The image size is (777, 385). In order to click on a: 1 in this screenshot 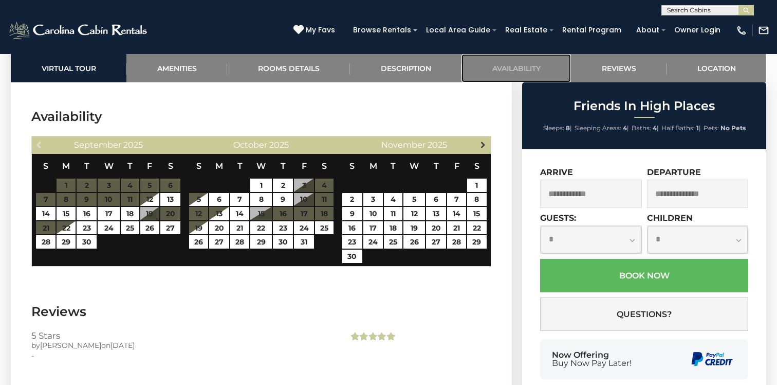, I will do `click(261, 185)`.